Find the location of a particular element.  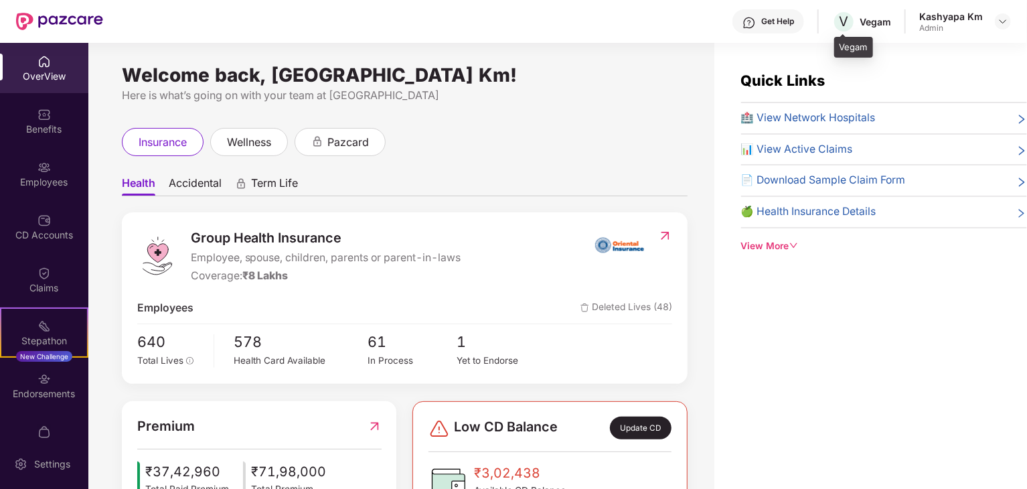

div: Update CD is located at coordinates (641, 428).